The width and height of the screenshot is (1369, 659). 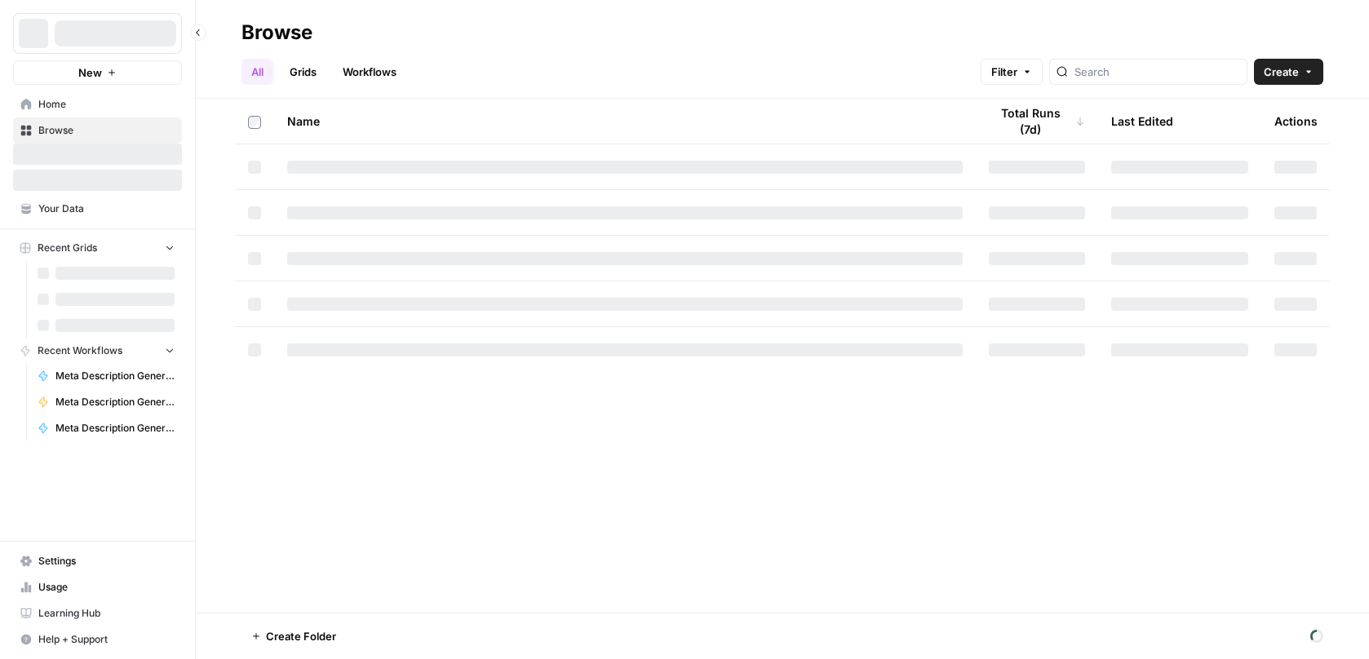 I want to click on span: Recent Workflows, so click(x=80, y=351).